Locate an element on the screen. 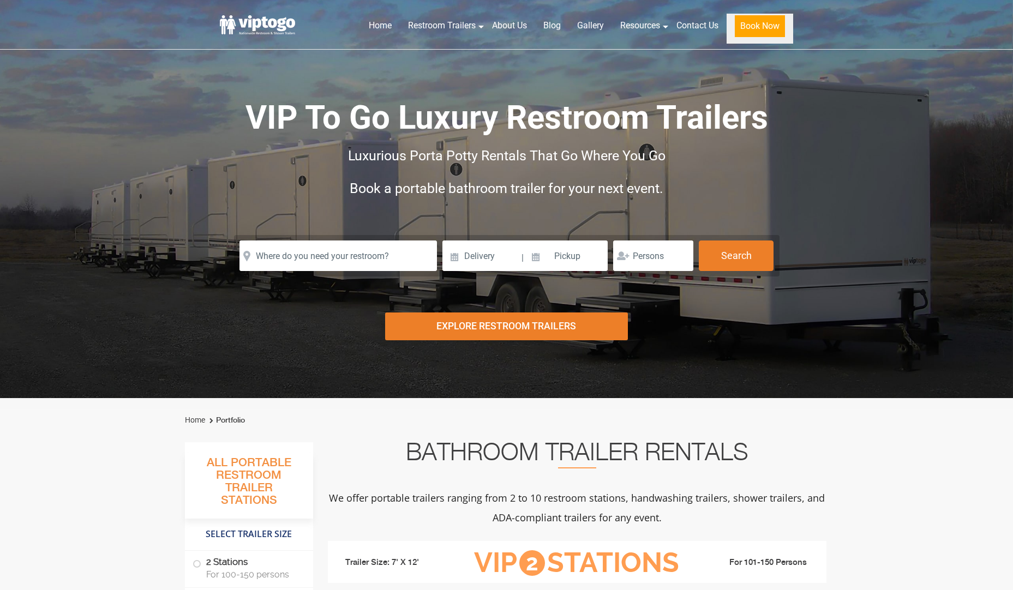  li: Trailer Size: 7' X 12' is located at coordinates (396, 563).